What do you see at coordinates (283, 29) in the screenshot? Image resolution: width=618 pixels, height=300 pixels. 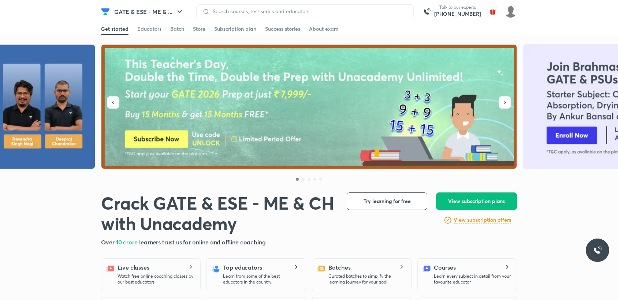 I see `a: Success stories` at bounding box center [283, 29].